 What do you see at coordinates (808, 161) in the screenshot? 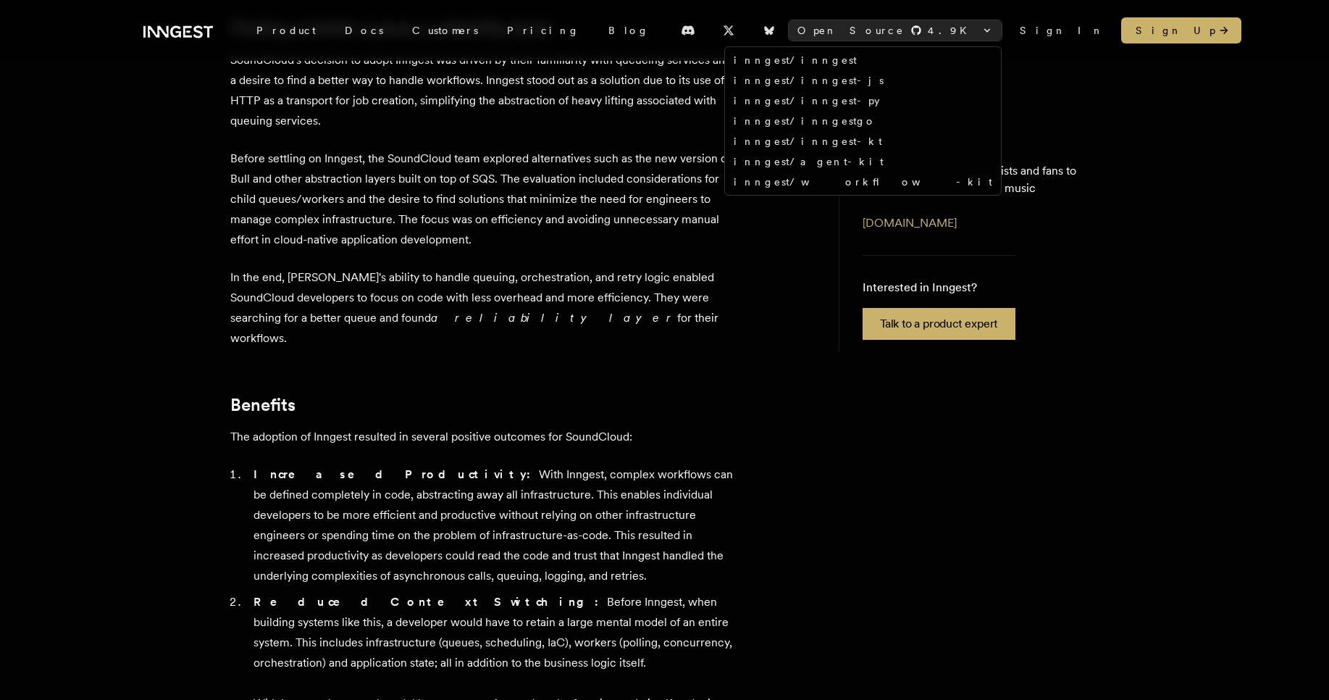
I see `a: inngest/agent-kit` at bounding box center [808, 161].